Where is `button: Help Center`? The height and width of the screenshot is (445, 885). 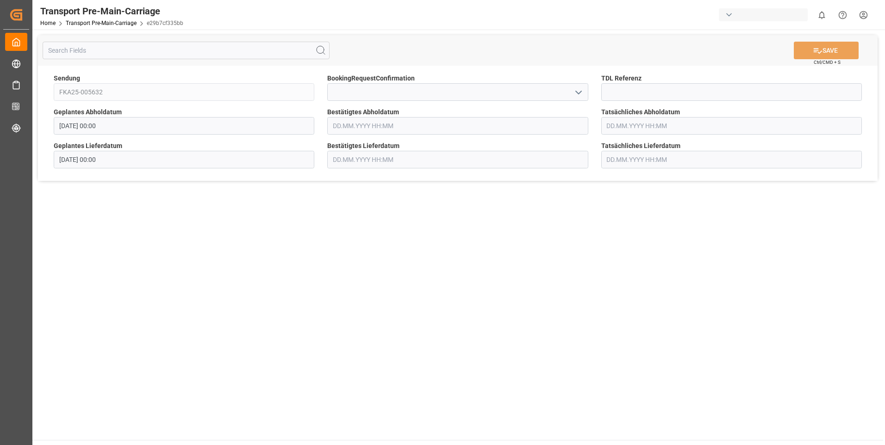
button: Help Center is located at coordinates (842, 15).